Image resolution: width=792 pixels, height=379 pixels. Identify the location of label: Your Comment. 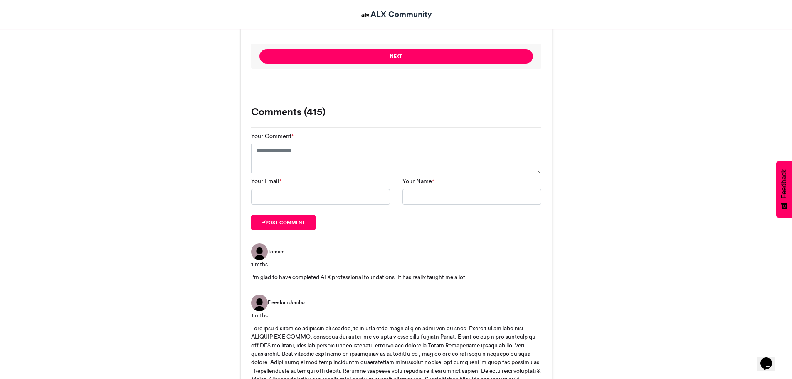
(272, 136).